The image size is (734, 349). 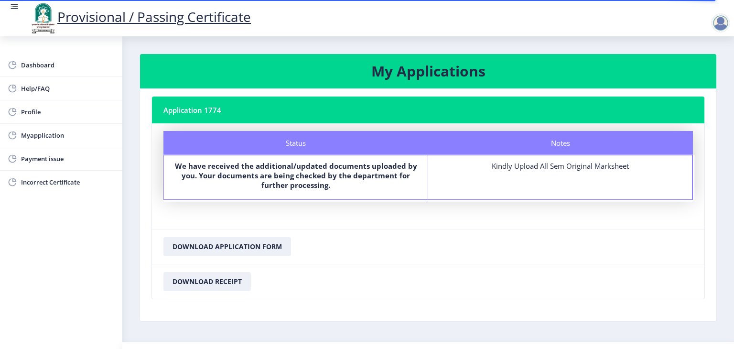 I want to click on button: Download Receipt, so click(x=207, y=281).